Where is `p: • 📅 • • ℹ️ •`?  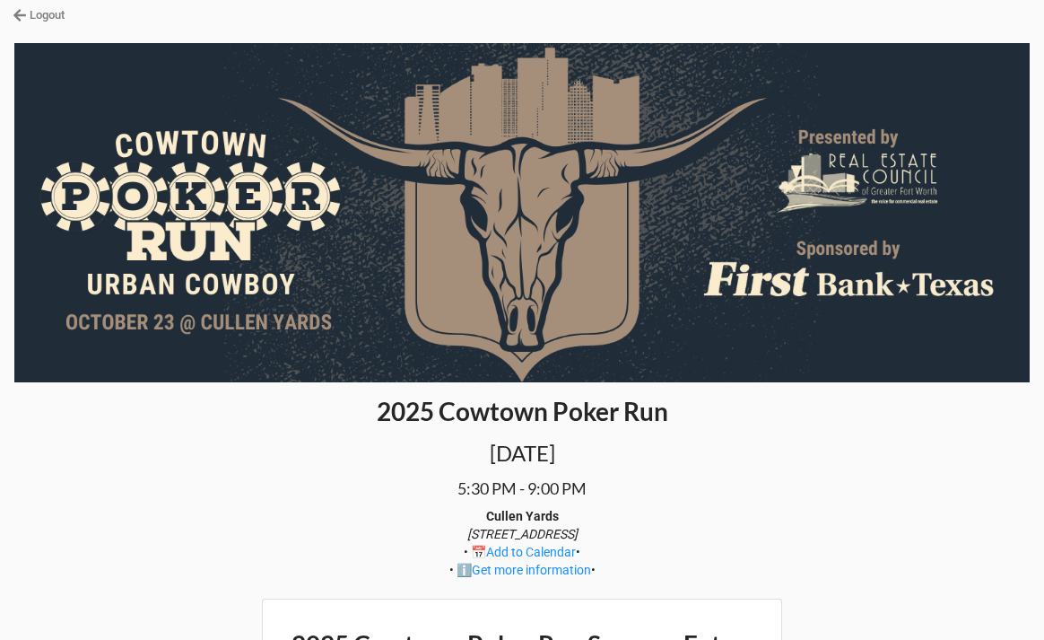
p: • 📅 • • ℹ️ • is located at coordinates (522, 543).